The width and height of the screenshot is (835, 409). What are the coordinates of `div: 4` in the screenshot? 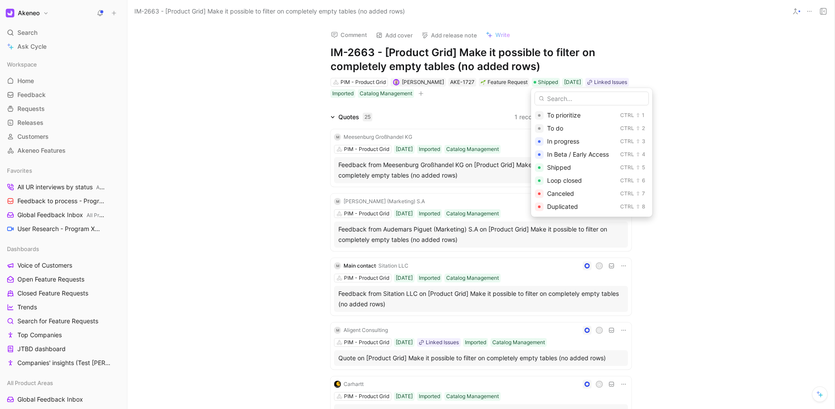 It's located at (643, 154).